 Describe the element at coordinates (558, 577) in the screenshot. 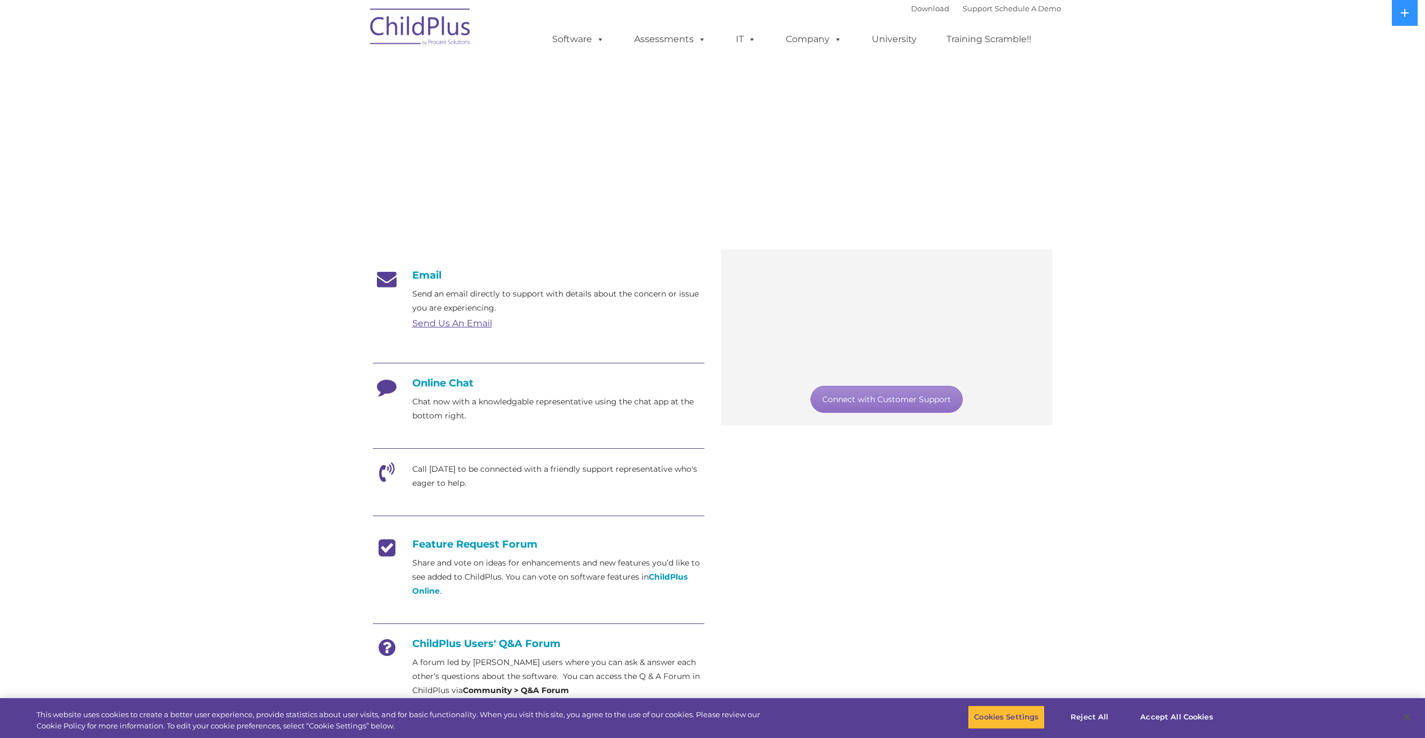

I see `p: Share and vote on ideas for enhancements and new features you’d like to see added to ChildPlus. Y...` at that location.